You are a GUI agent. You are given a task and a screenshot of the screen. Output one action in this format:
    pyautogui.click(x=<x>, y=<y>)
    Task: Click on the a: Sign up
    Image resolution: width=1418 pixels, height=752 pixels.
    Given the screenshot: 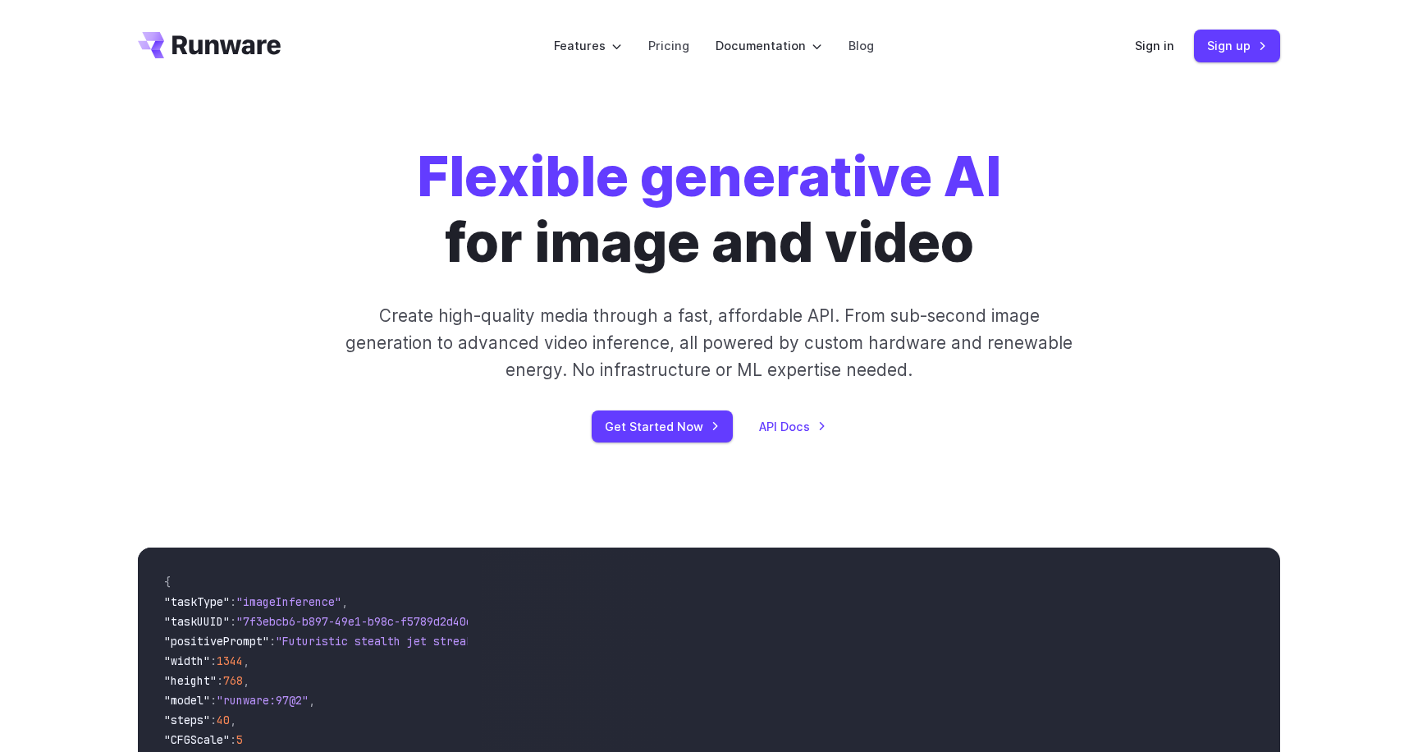 What is the action you would take?
    pyautogui.click(x=1237, y=45)
    